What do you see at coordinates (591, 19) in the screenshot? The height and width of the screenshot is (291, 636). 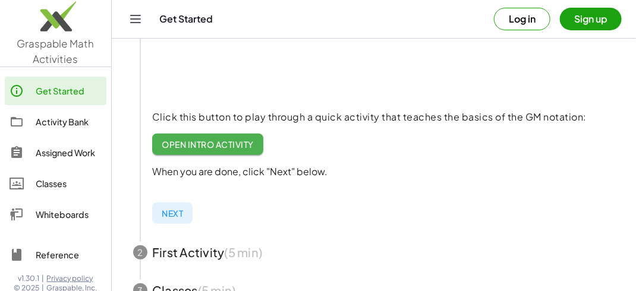 I see `button: Sign up` at bounding box center [591, 19].